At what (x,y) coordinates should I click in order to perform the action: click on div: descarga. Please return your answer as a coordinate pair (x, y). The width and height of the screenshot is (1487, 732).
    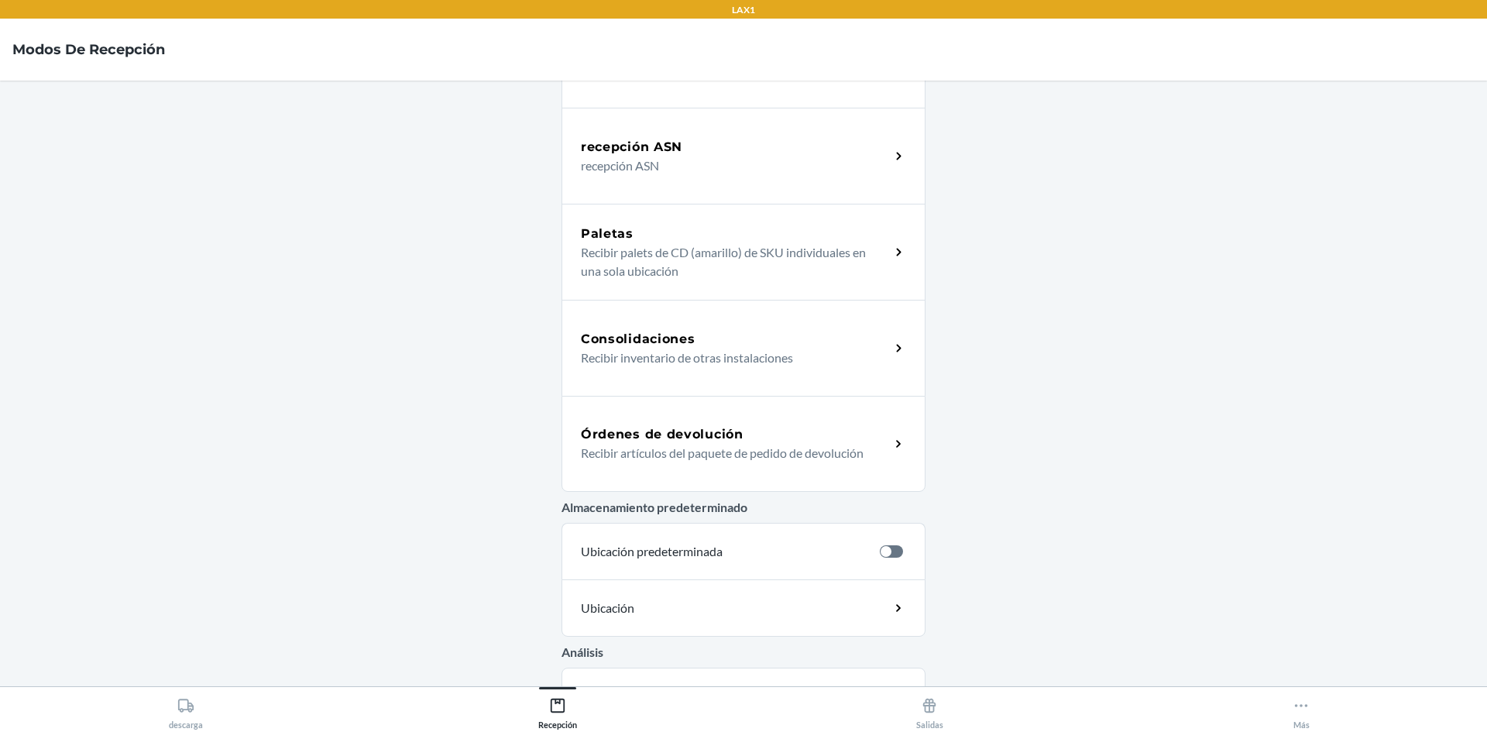
    Looking at the image, I should click on (186, 710).